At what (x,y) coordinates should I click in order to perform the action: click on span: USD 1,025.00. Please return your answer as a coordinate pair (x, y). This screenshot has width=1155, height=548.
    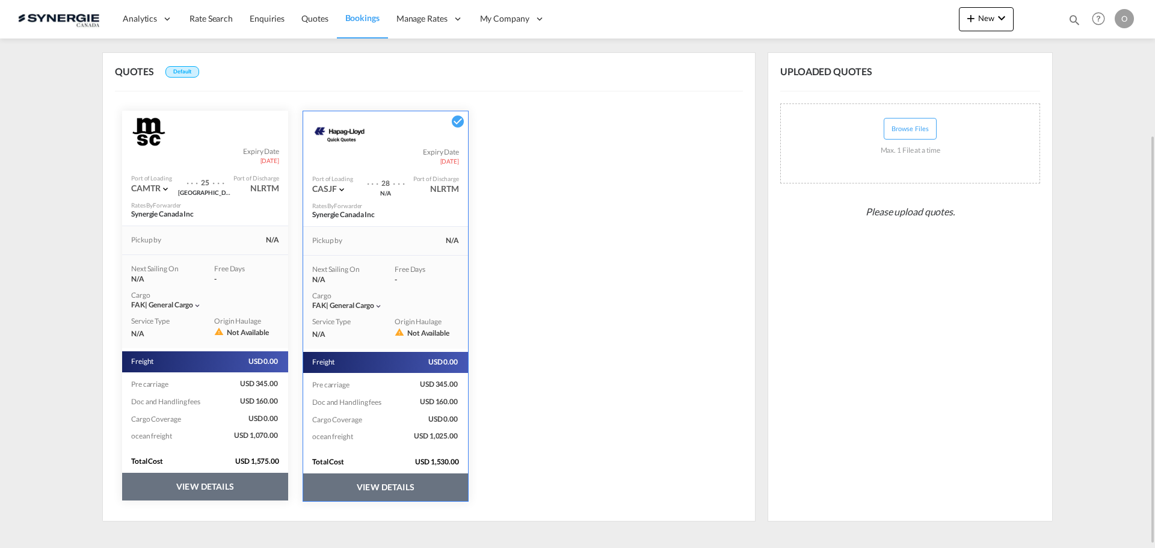
    Looking at the image, I should click on (430, 436).